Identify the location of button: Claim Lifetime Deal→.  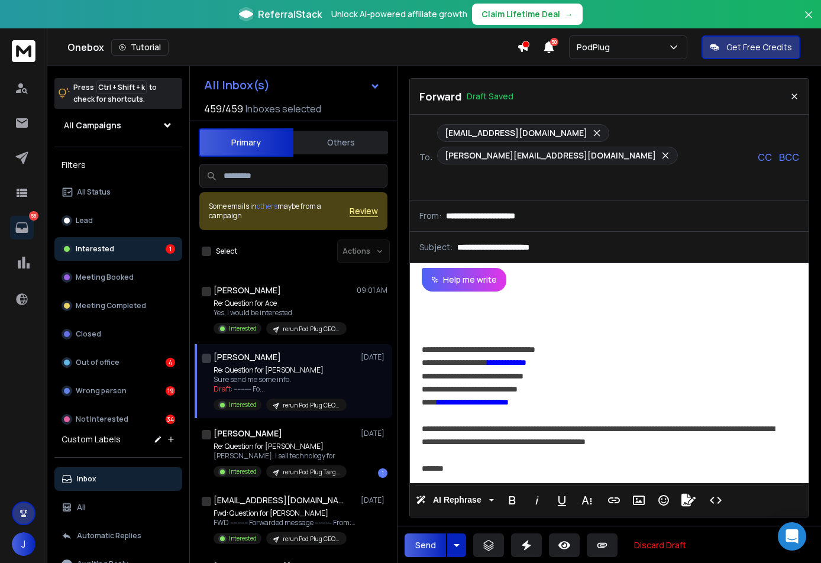
(527, 14).